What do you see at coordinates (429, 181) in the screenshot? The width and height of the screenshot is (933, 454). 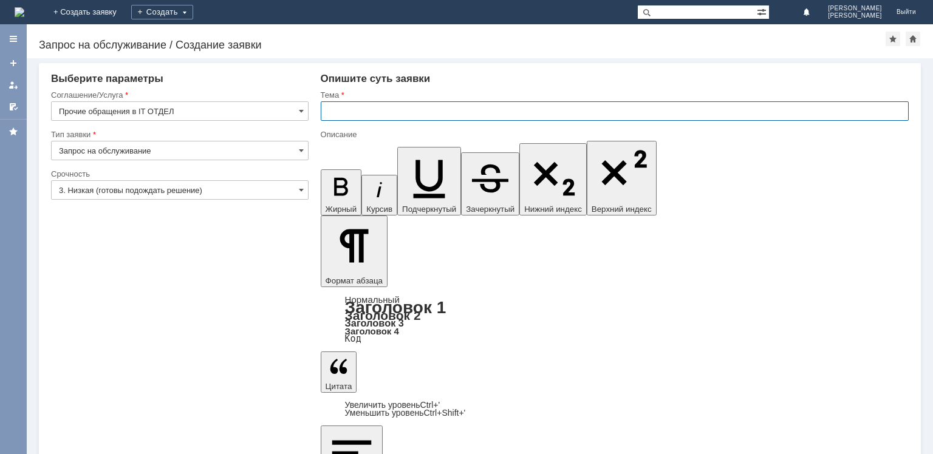 I see `button: Подчеркнутый` at bounding box center [429, 181].